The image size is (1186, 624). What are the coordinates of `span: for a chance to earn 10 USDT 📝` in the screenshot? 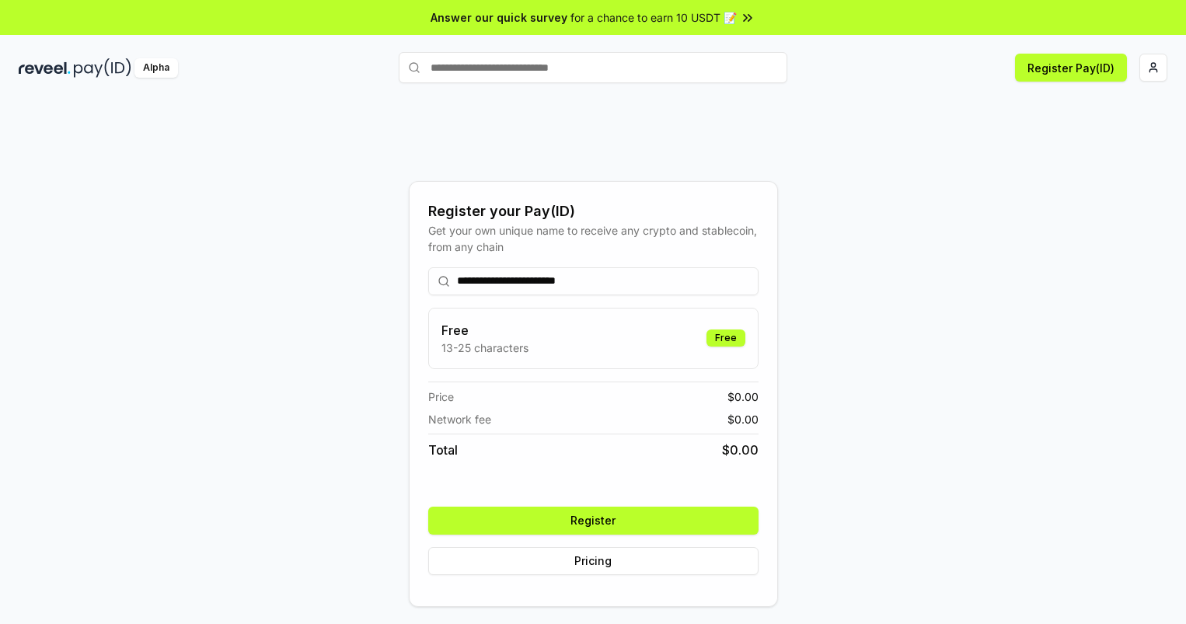 It's located at (654, 17).